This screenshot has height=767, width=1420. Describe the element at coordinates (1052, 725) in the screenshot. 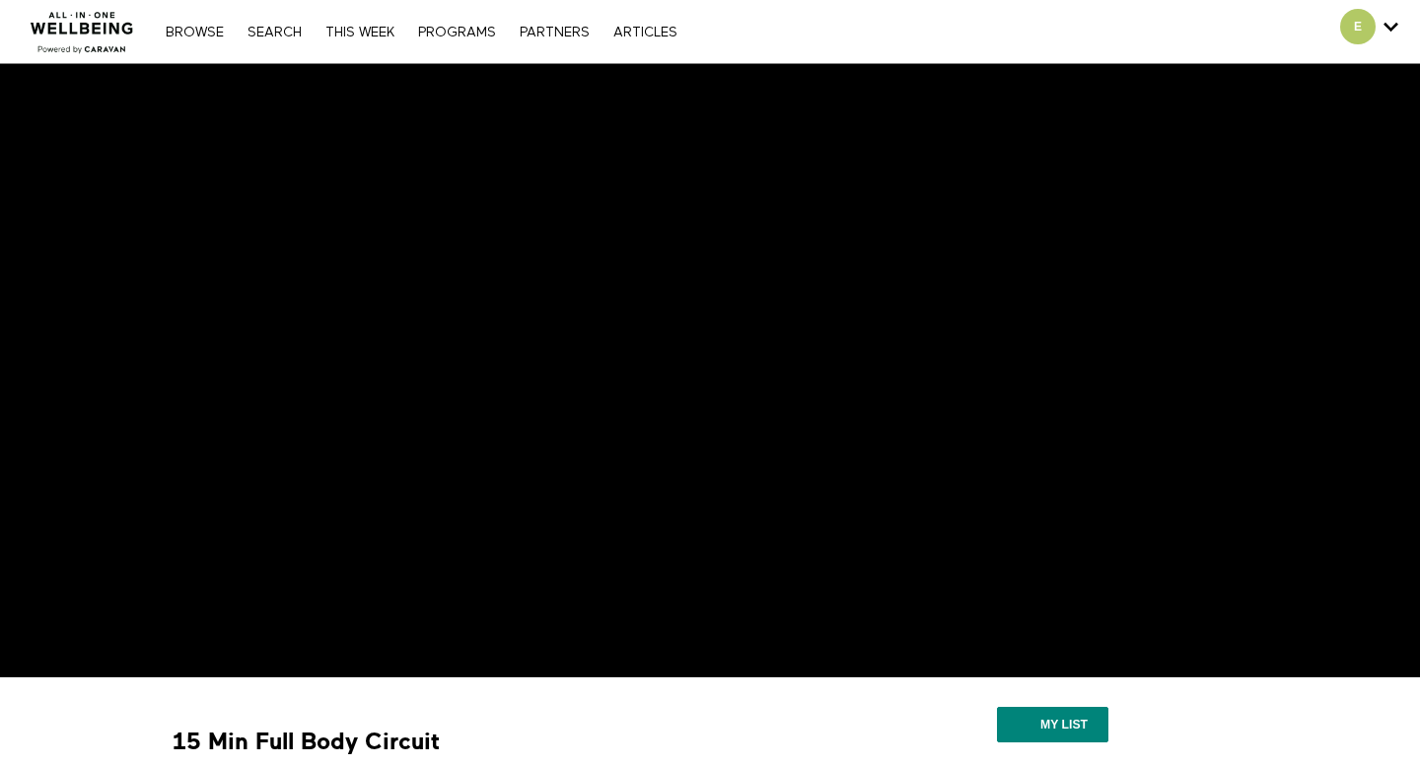

I see `button: My list` at that location.